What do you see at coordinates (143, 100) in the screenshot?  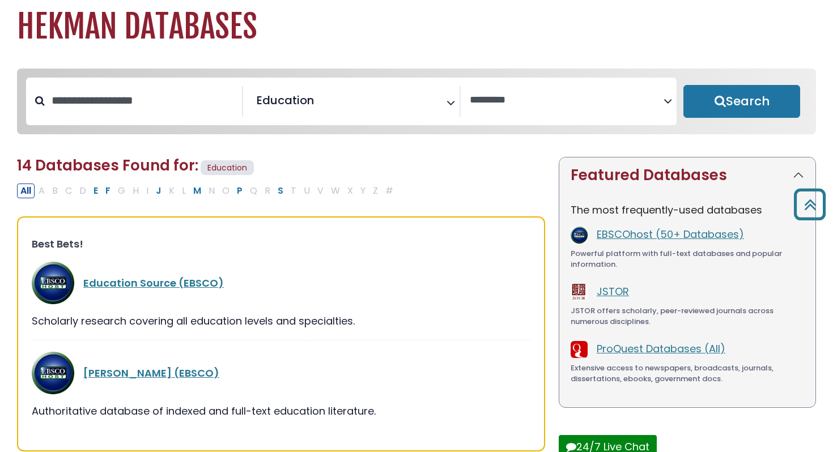 I see `input: Search database by title or keyword` at bounding box center [143, 100].